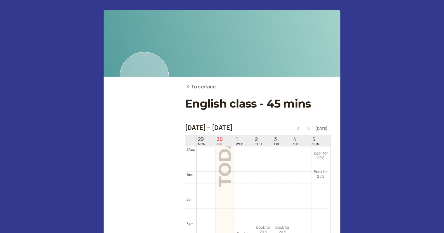  I want to click on div: 12, so click(191, 149).